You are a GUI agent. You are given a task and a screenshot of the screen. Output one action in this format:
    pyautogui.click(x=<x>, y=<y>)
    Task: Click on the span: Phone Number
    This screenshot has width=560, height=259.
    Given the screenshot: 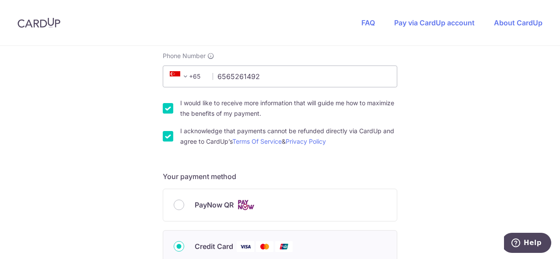 What is the action you would take?
    pyautogui.click(x=184, y=56)
    